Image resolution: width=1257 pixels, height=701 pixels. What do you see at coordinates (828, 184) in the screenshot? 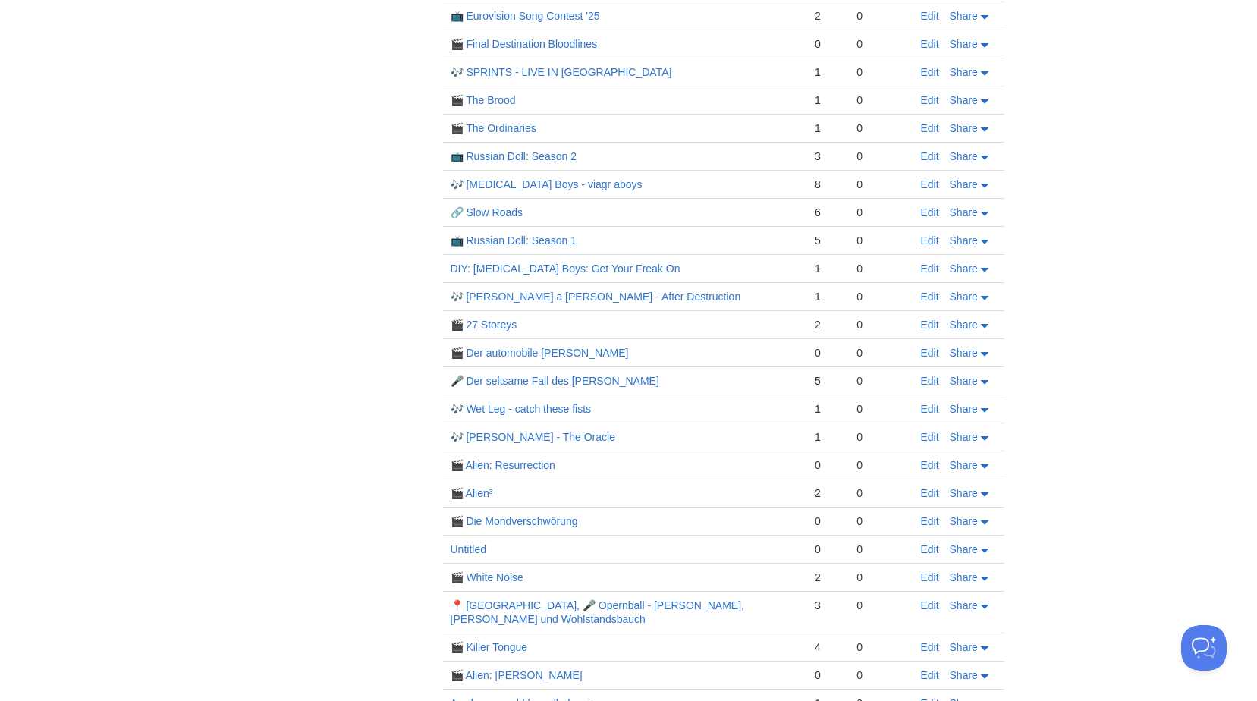
I see `div: 8` at bounding box center [828, 184].